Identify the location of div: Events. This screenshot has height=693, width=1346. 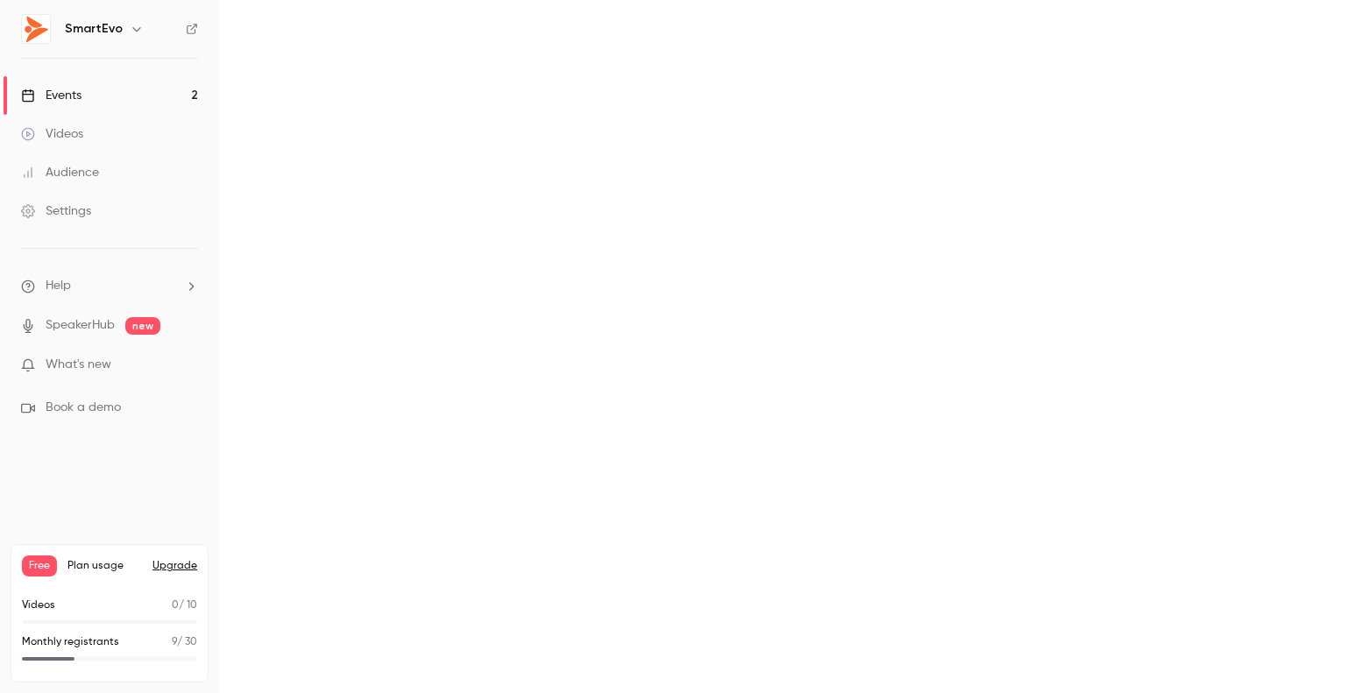
(51, 96).